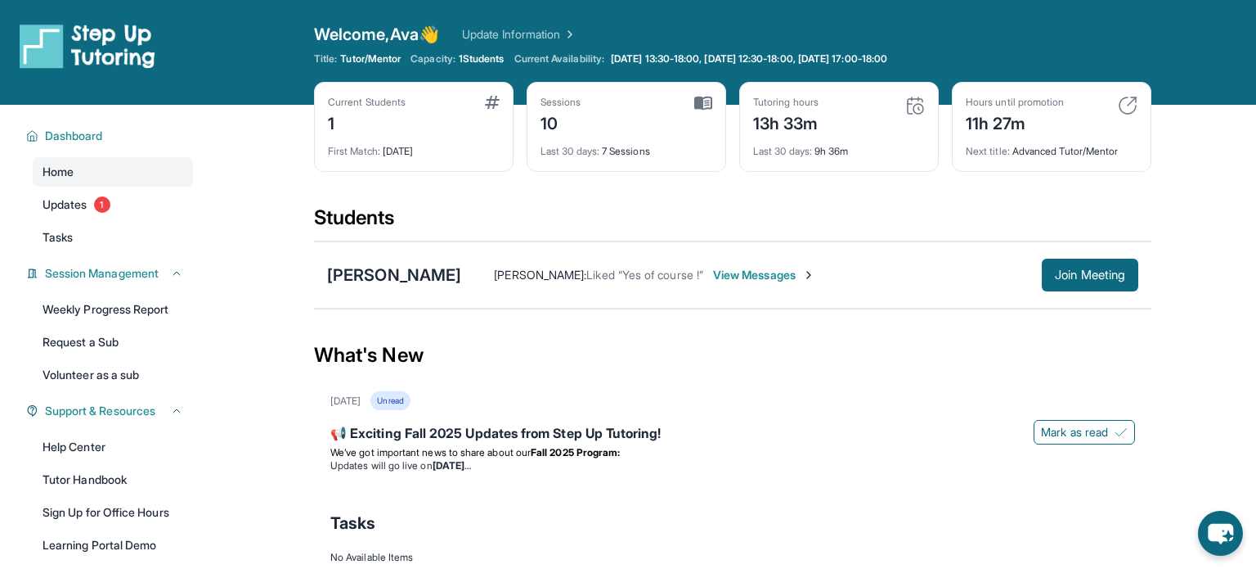  I want to click on span: We’ve got important news to share about our, so click(430, 452).